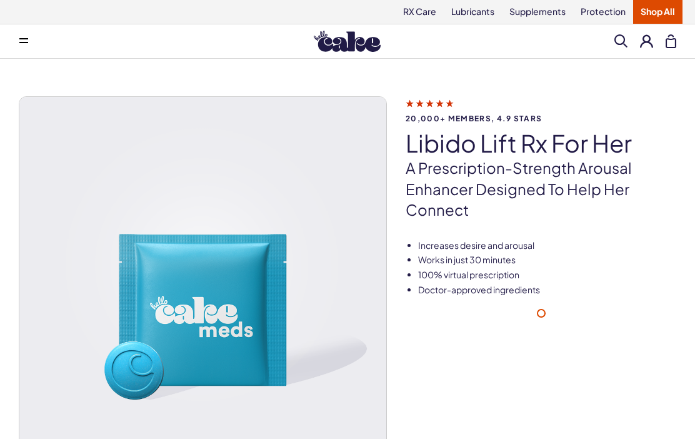 This screenshot has width=695, height=439. What do you see at coordinates (547, 290) in the screenshot?
I see `li: Doctor-approved ingredients` at bounding box center [547, 290].